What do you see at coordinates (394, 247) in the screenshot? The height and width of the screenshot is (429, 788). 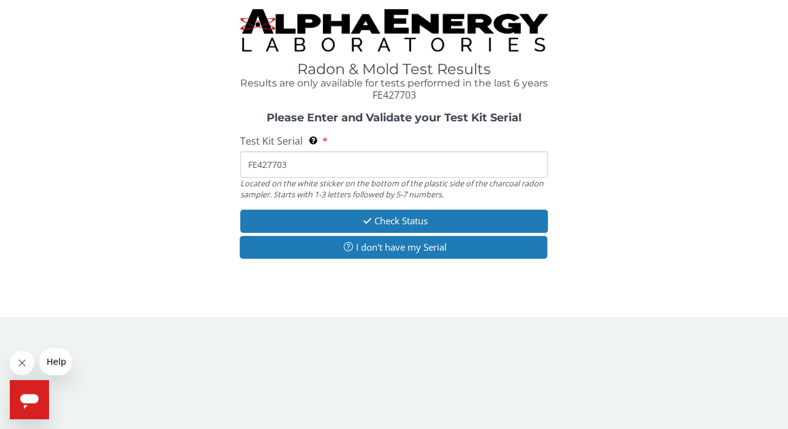 I see `button: I don't have my Serial` at bounding box center [394, 247].